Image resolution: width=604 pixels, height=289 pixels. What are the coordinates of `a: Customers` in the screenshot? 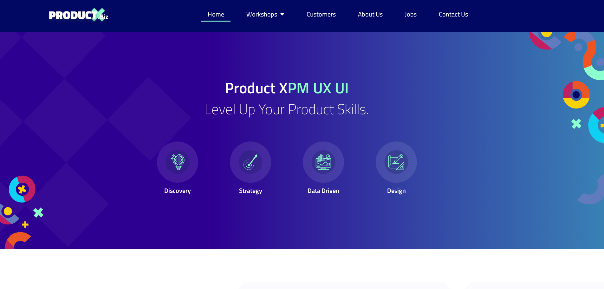 It's located at (321, 14).